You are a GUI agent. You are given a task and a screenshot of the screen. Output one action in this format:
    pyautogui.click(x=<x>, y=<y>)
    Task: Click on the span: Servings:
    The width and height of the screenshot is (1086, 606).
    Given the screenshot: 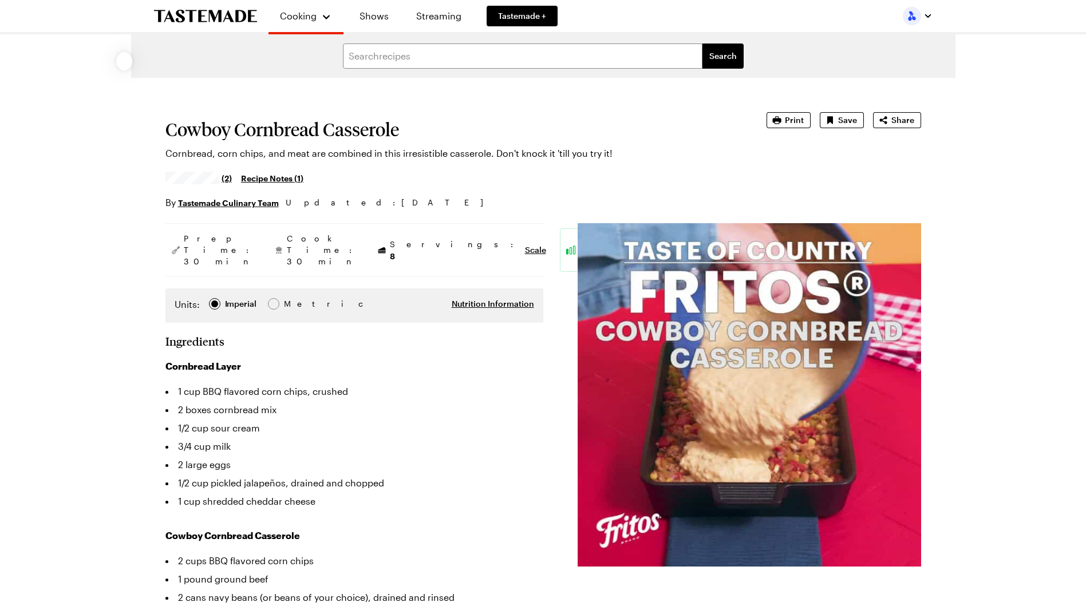 What is the action you would take?
    pyautogui.click(x=454, y=250)
    